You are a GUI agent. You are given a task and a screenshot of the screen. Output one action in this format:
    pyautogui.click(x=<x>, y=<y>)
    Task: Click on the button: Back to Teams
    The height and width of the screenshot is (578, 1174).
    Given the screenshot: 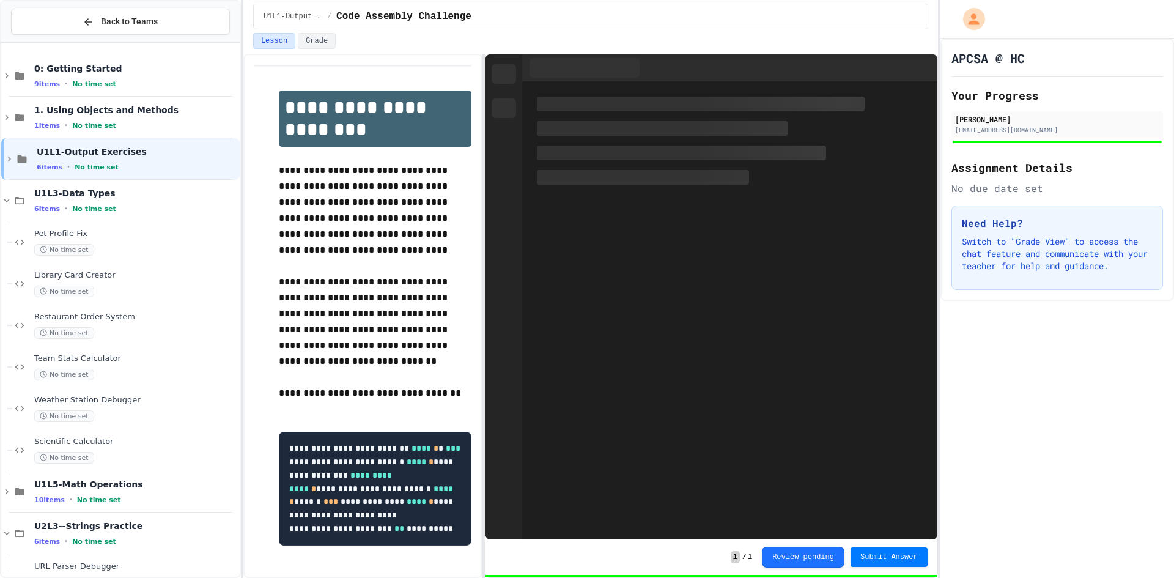 What is the action you would take?
    pyautogui.click(x=120, y=21)
    